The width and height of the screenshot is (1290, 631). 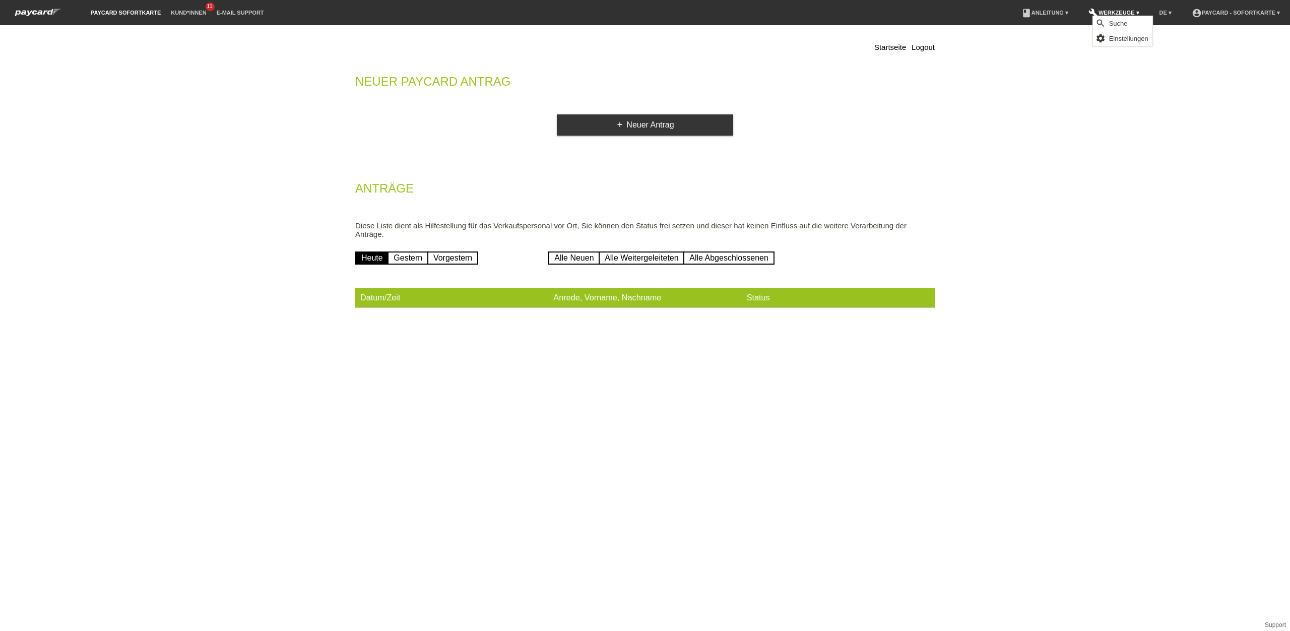 I want to click on a: Logout, so click(x=923, y=47).